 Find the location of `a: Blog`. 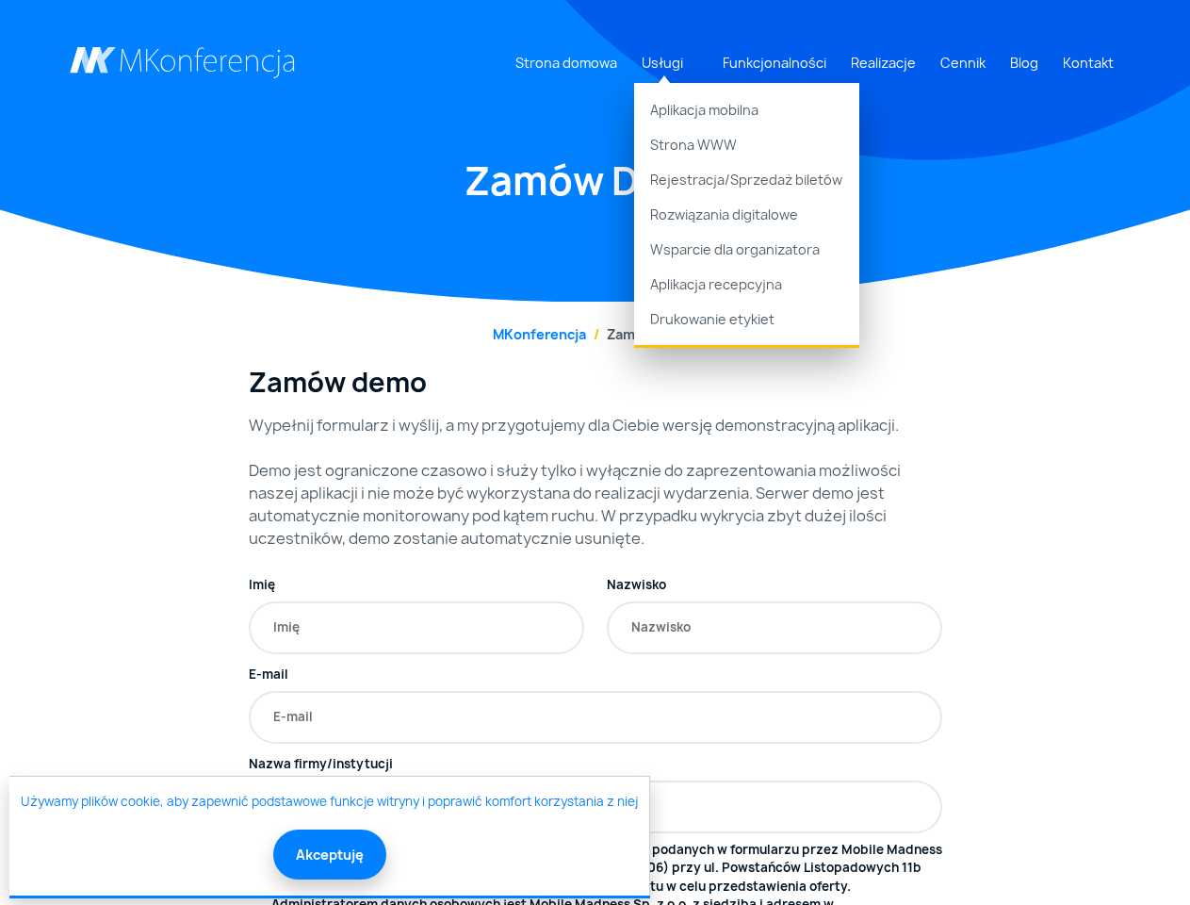

a: Blog is located at coordinates (1025, 62).